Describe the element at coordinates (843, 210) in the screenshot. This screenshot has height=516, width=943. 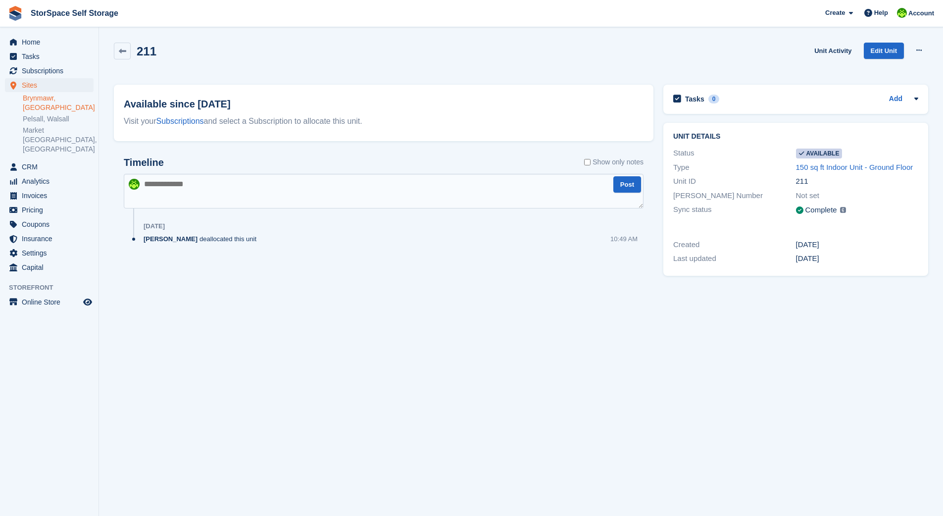
I see `img: icon-info-grey-7440780725fd019a000dd9b08b2336e03edf1995a4989e88bcd33f0948082b44.svg` at that location.